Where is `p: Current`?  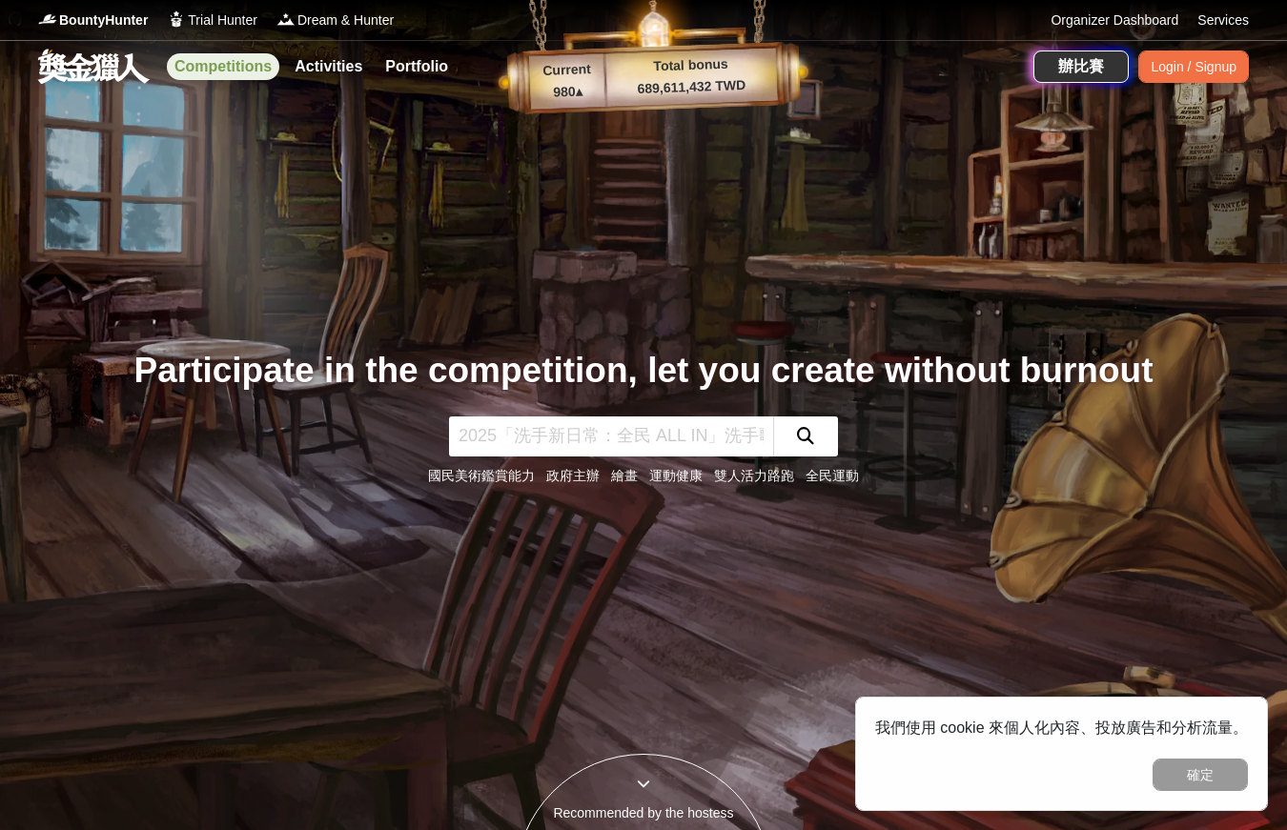
p: Current is located at coordinates (566, 71).